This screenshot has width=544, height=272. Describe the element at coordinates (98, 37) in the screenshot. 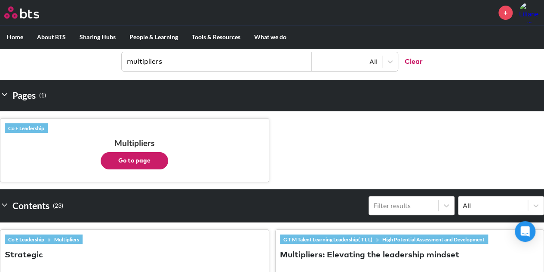

I see `label: Sharing Hubs` at that location.